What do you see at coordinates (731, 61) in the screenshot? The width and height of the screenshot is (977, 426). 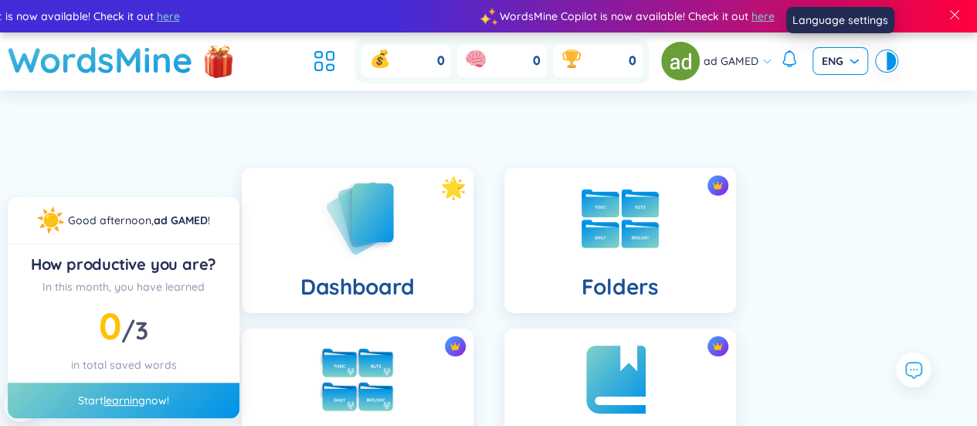 I see `span: ad GAMED` at bounding box center [731, 61].